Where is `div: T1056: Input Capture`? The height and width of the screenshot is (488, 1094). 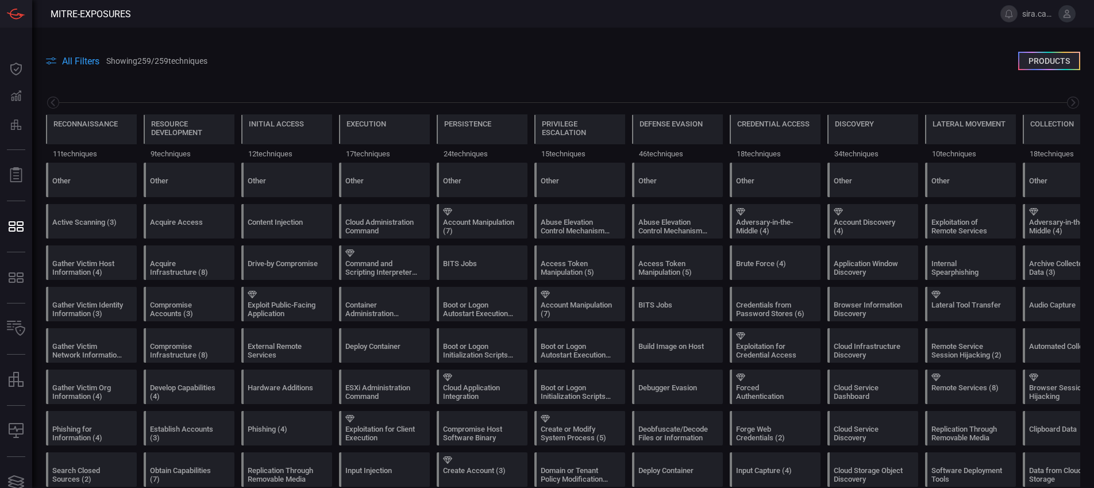 div: T1056: Input Capture is located at coordinates (775, 469).